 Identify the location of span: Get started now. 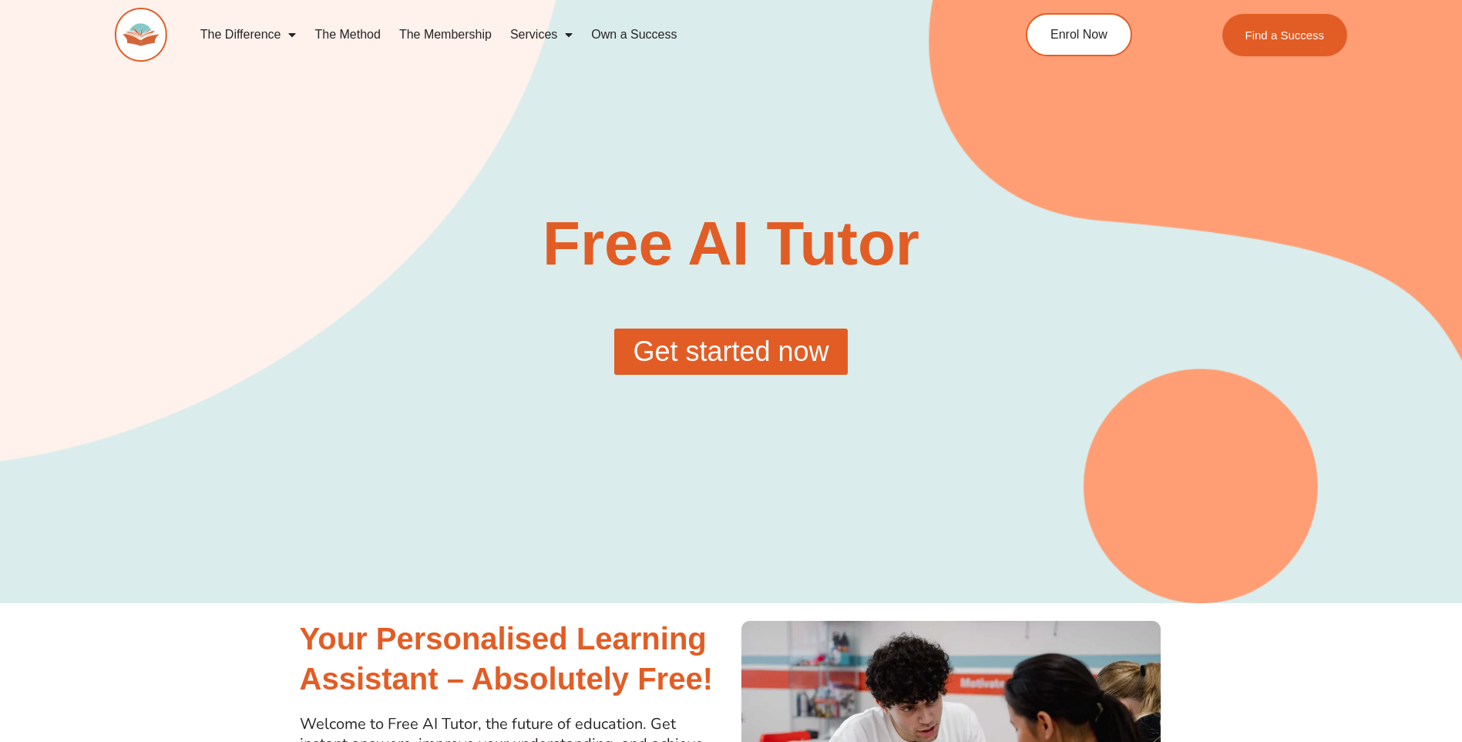
(731, 352).